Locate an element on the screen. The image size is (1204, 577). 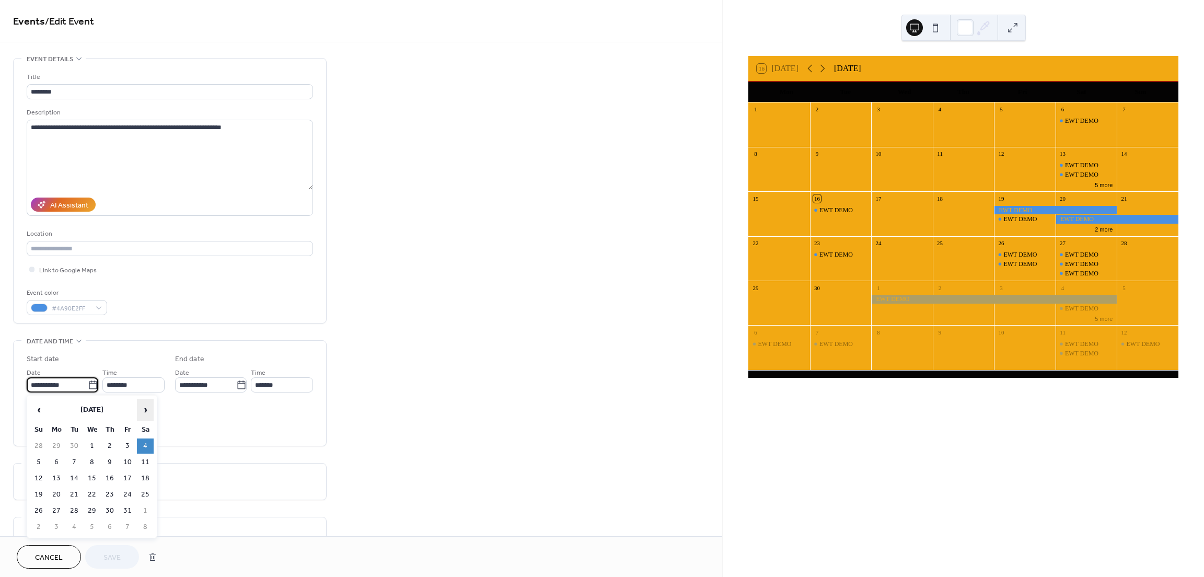
div: 10 is located at coordinates (1001, 332).